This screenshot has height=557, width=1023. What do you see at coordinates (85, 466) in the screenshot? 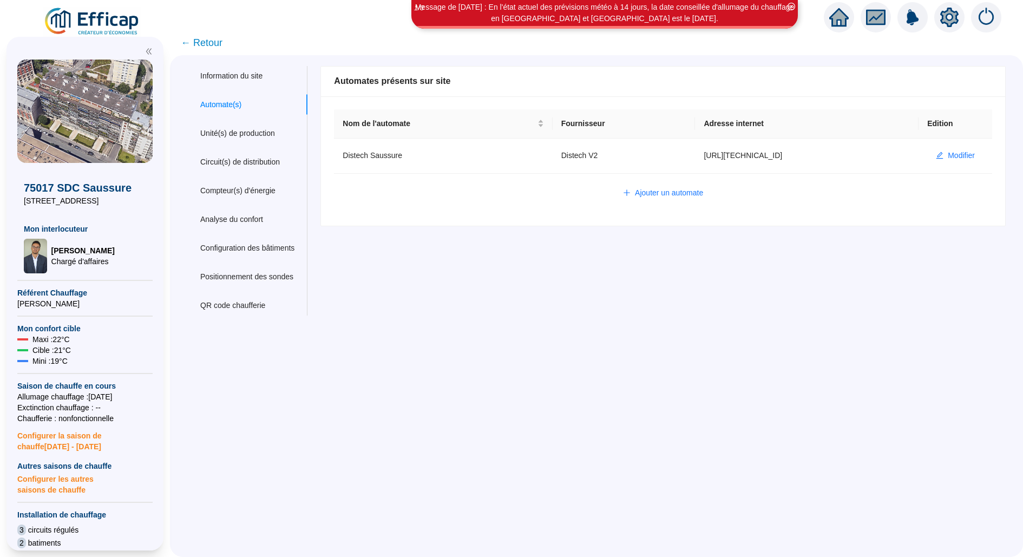
I see `span: Autres saisons de chauffe` at bounding box center [85, 466].